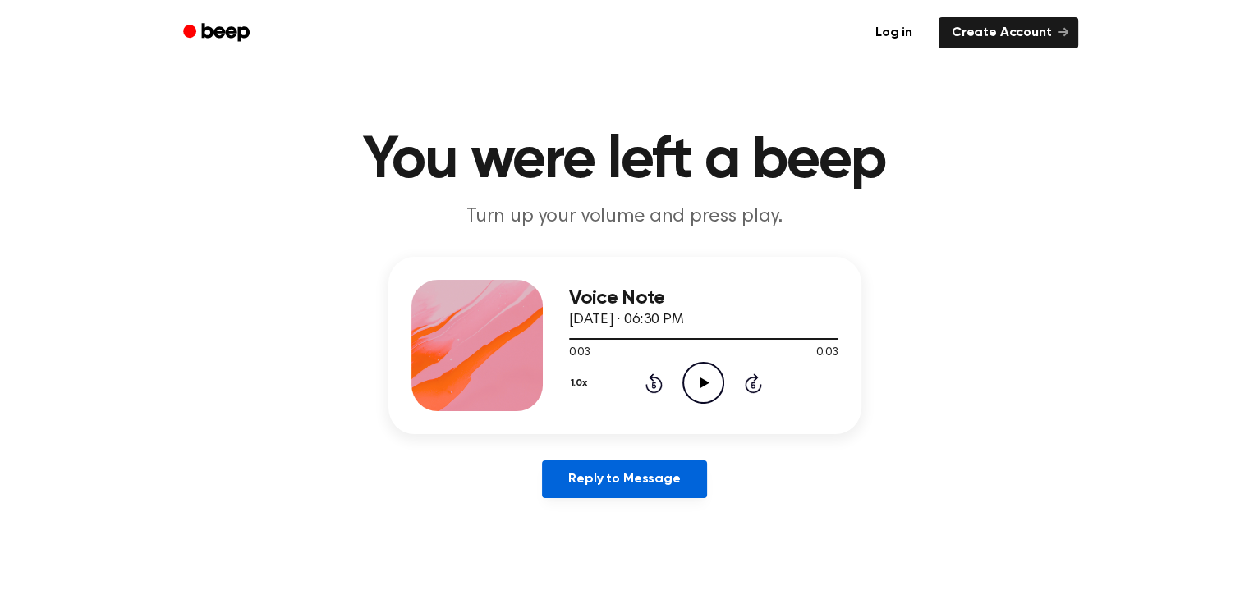  I want to click on h1: You were left a beep, so click(625, 161).